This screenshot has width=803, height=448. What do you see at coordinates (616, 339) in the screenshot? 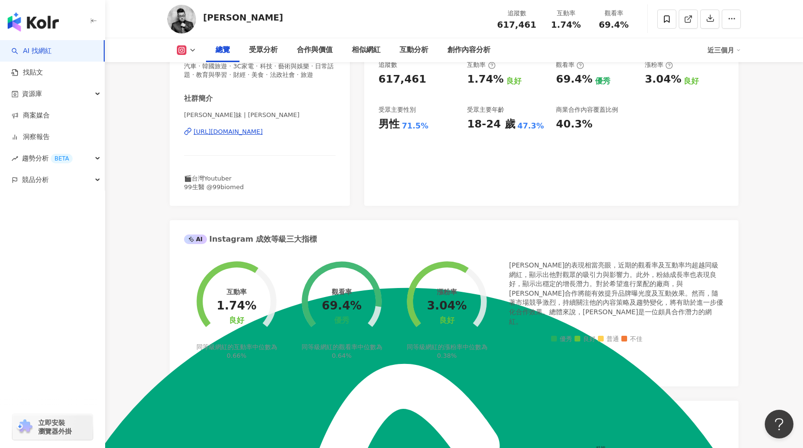
I see `div: 成效等級 ：` at bounding box center [616, 339].